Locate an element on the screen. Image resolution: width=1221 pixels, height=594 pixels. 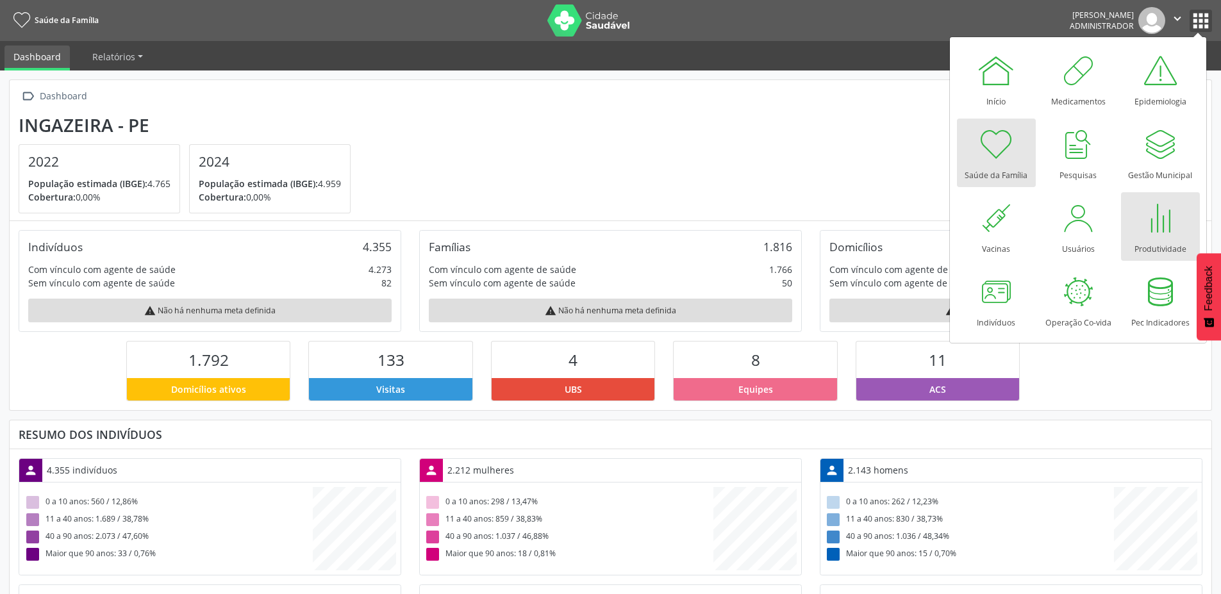
div: 0 a 10 anos: 560 / 12,86% is located at coordinates (168, 503).